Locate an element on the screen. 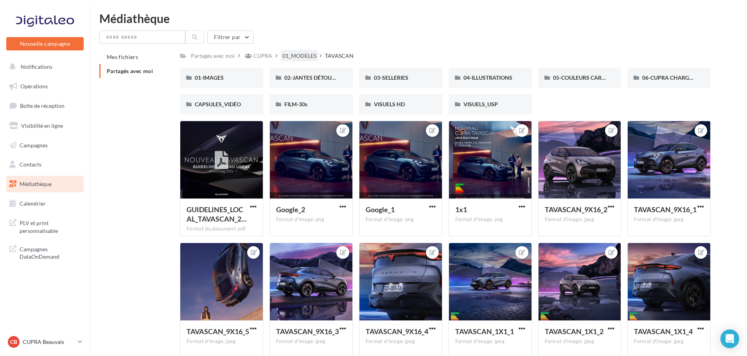 The width and height of the screenshot is (747, 356). span: Calendrier is located at coordinates (32, 203).